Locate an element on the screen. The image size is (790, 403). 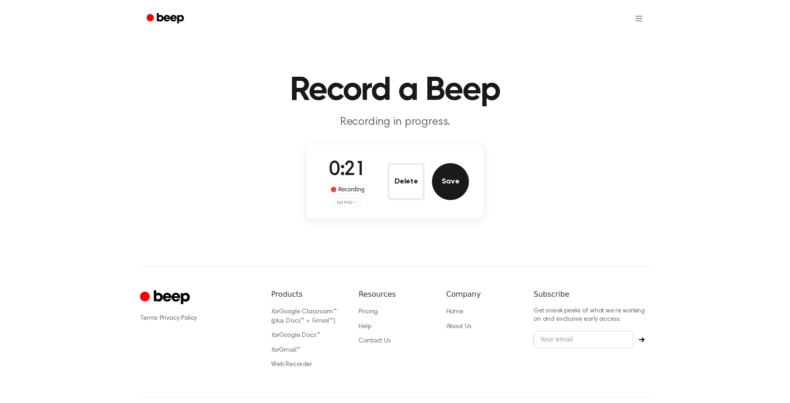
a: Web Recorder is located at coordinates (292, 365).